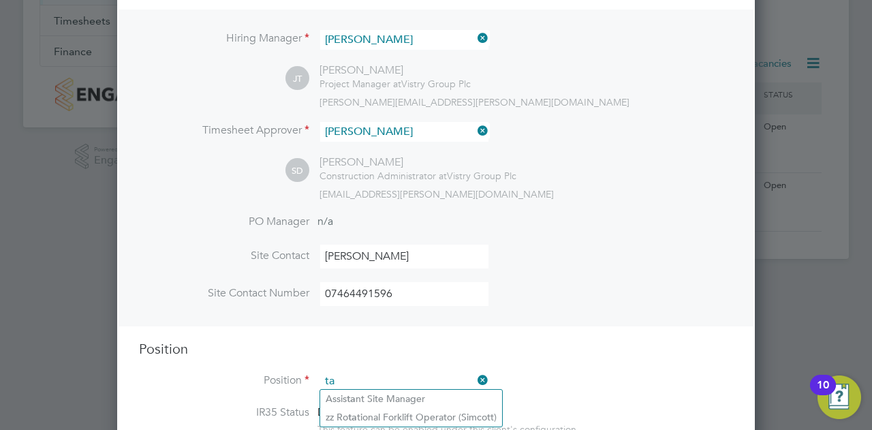 This screenshot has width=872, height=430. What do you see at coordinates (224, 221) in the screenshot?
I see `label: PO Manager` at bounding box center [224, 221].